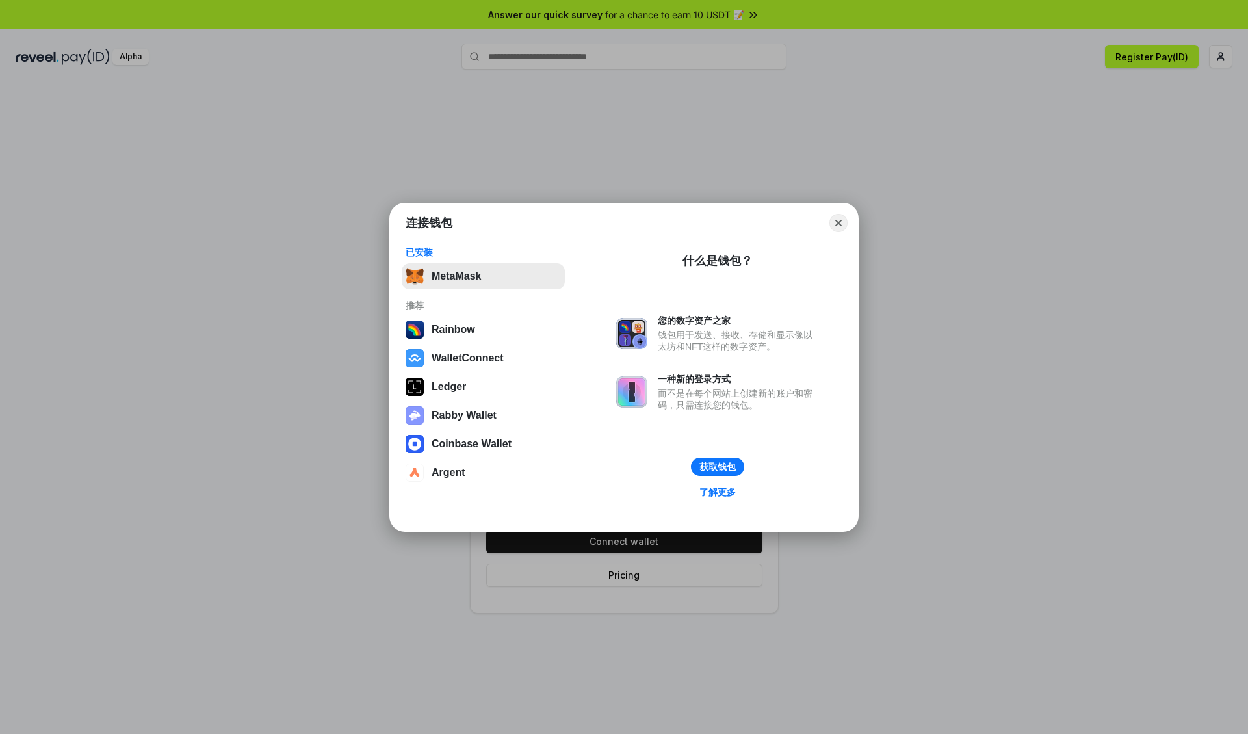  Describe the element at coordinates (483, 358) in the screenshot. I see `button: WalletConnect` at that location.